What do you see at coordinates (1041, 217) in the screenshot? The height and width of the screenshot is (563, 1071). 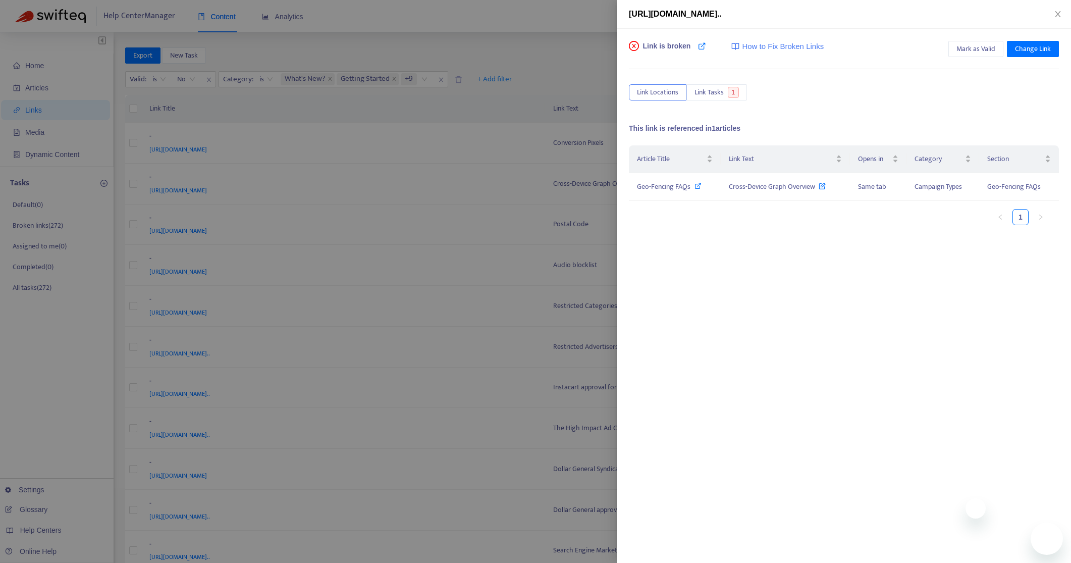 I see `button: right` at bounding box center [1041, 217].